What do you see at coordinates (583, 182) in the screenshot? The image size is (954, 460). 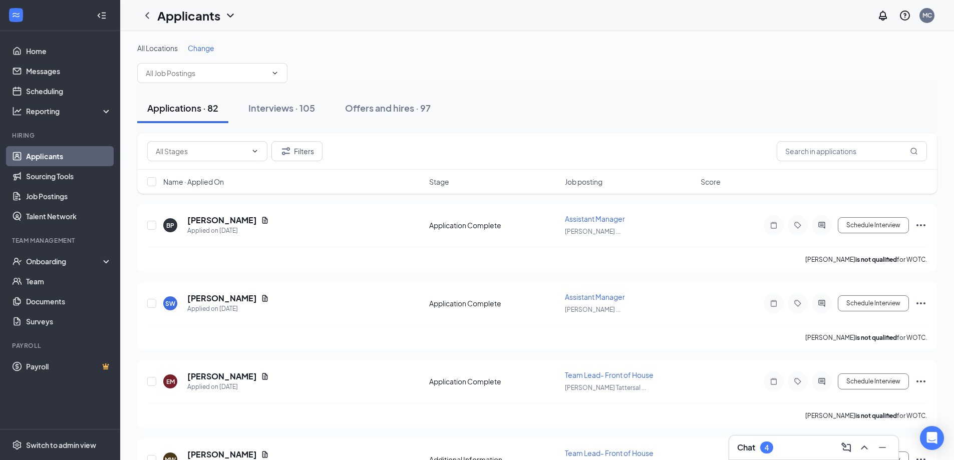 I see `span: Job posting` at bounding box center [583, 182].